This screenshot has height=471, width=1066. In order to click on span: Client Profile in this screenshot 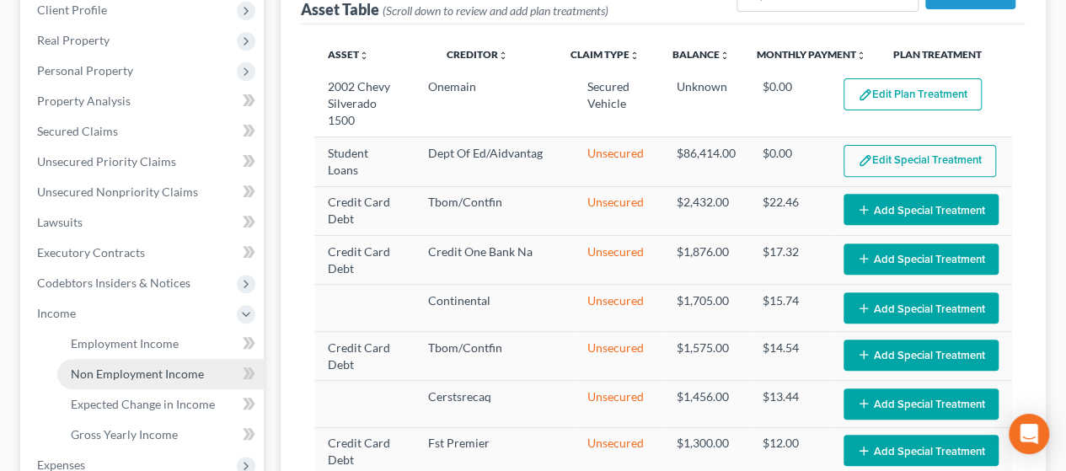, I will do `click(72, 9)`.